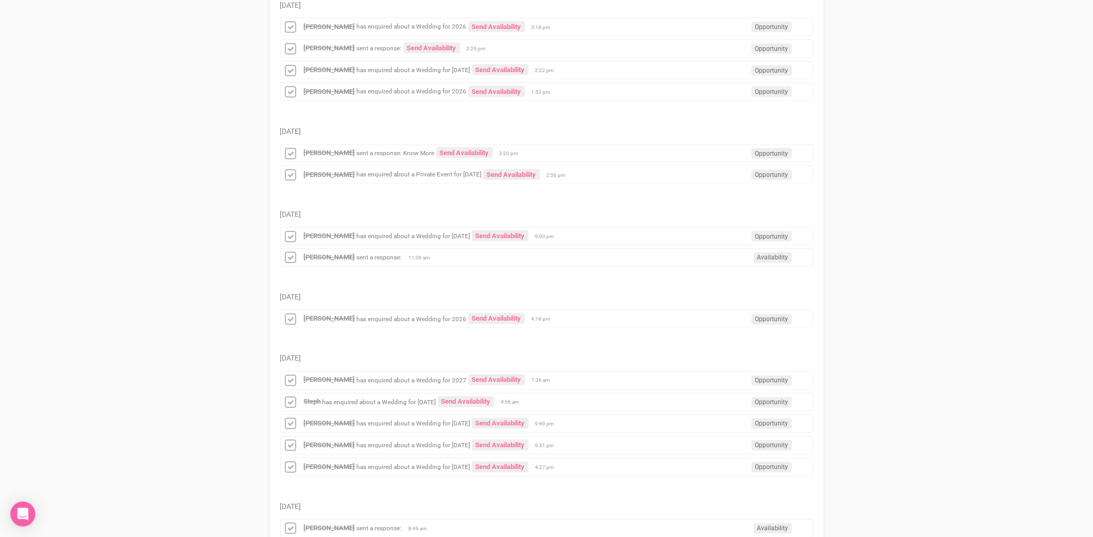  What do you see at coordinates (548, 237) in the screenshot?
I see `span: 9:00 pm` at bounding box center [548, 237].